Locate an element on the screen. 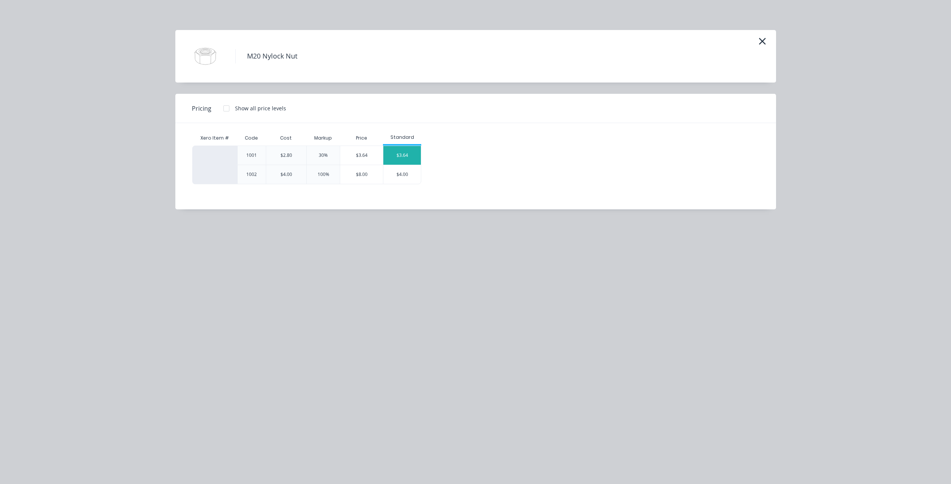 The image size is (951, 484). div: 1002 is located at coordinates (251, 175).